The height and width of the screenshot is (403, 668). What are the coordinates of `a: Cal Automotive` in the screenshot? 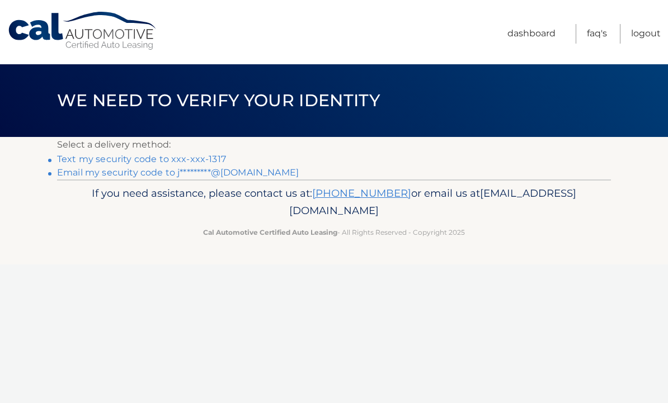 It's located at (83, 31).